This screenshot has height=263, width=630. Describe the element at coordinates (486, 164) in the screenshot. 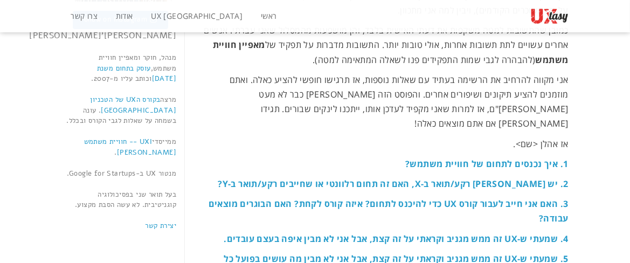

I see `strong: 1. איך נכנסים לתחום של חוויית משתמש?` at that location.